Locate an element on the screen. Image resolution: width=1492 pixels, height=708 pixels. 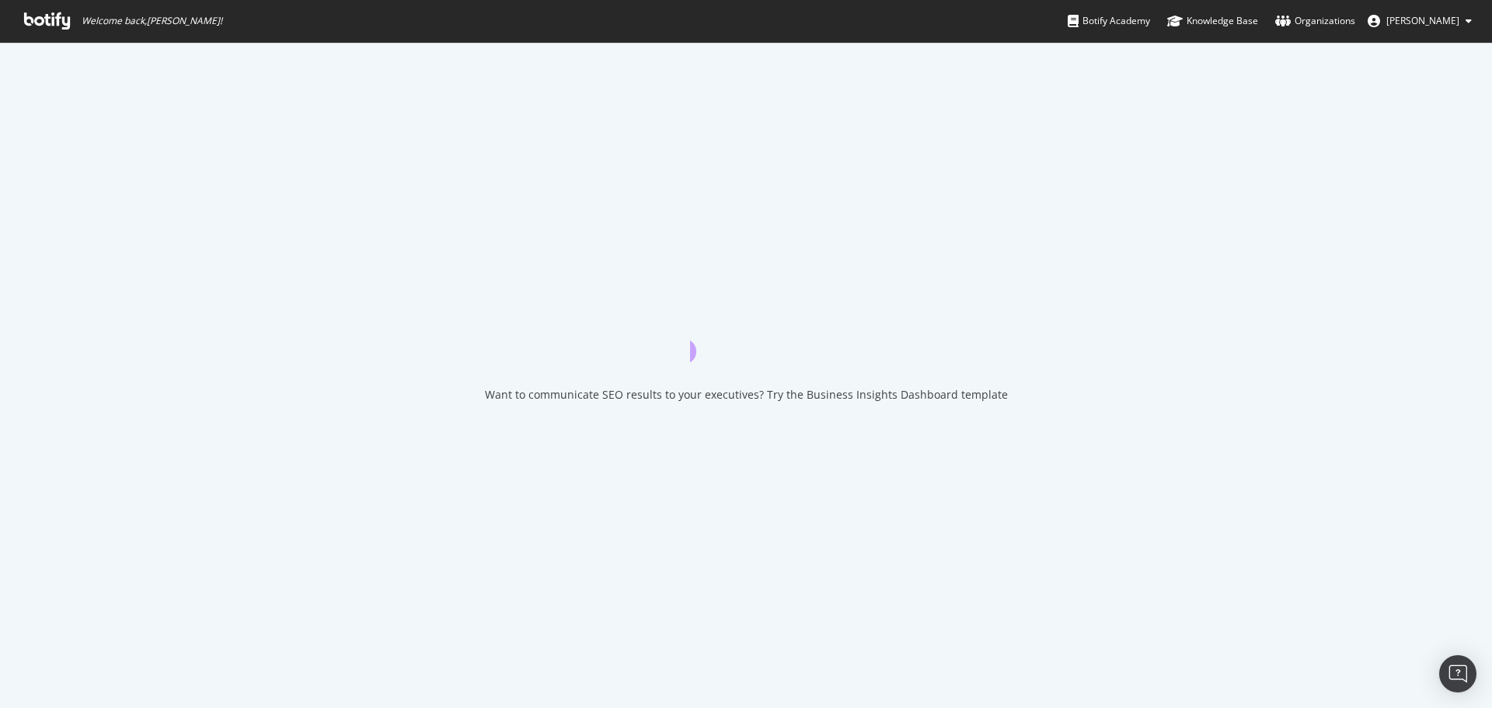
div: Botify Academy is located at coordinates (1109, 21).